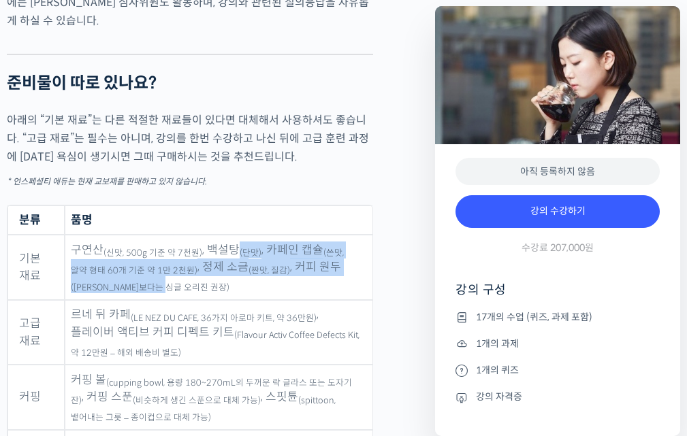  What do you see at coordinates (557, 344) in the screenshot?
I see `li: 1개의 과제` at bounding box center [557, 344].